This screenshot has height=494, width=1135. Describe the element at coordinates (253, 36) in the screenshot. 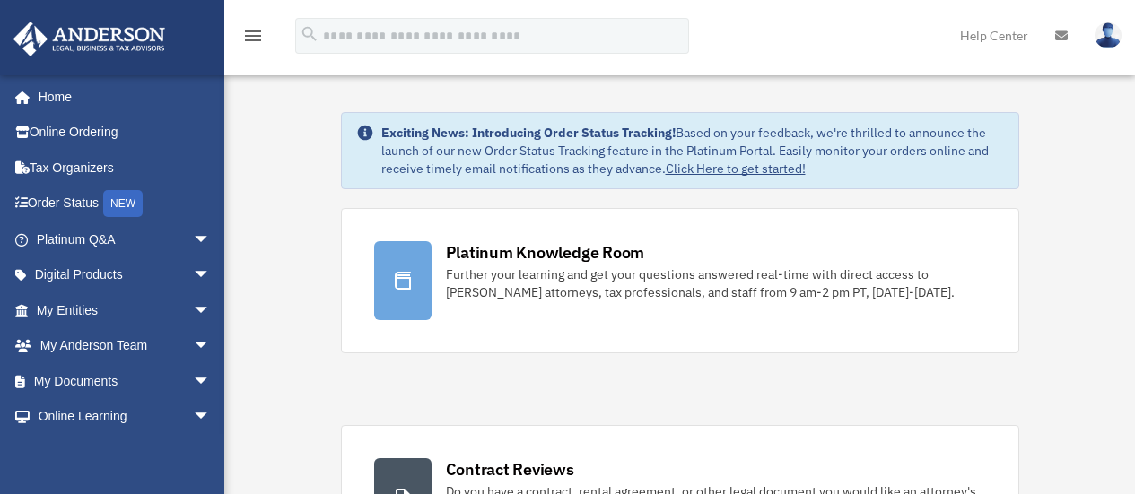

I see `i: menu` at that location.